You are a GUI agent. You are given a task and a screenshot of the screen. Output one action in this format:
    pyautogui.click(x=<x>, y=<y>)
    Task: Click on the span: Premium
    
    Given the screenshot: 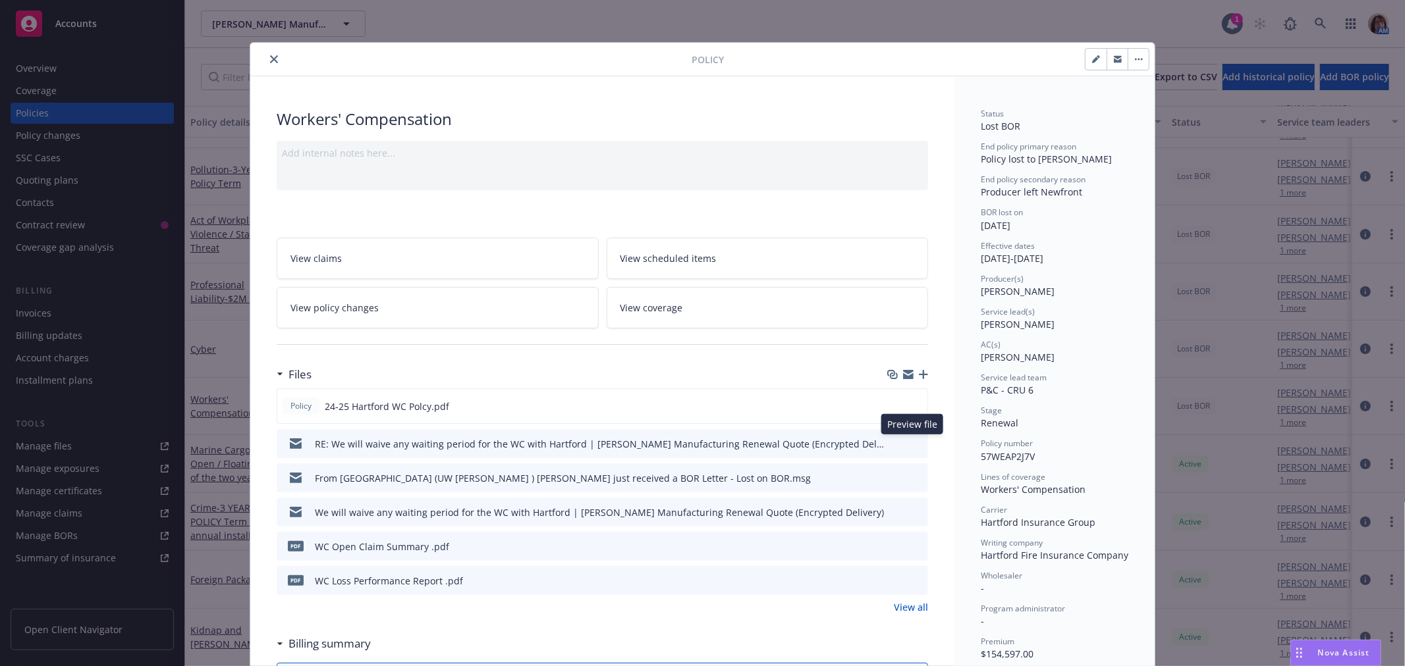 What is the action you would take?
    pyautogui.click(x=997, y=641)
    